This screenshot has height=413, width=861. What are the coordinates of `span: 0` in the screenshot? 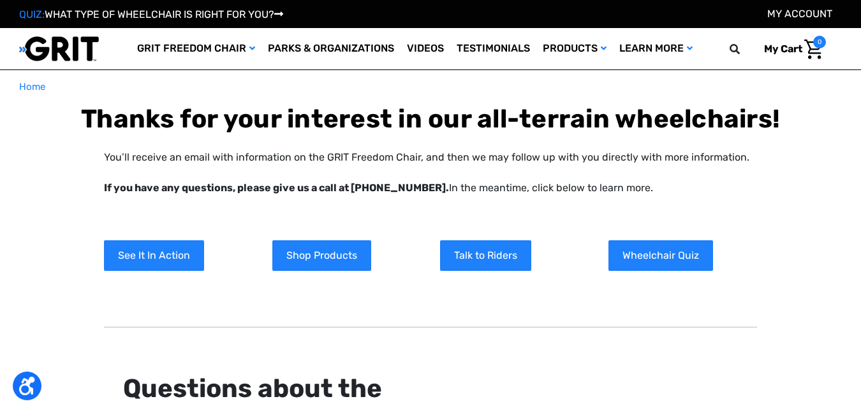 It's located at (820, 42).